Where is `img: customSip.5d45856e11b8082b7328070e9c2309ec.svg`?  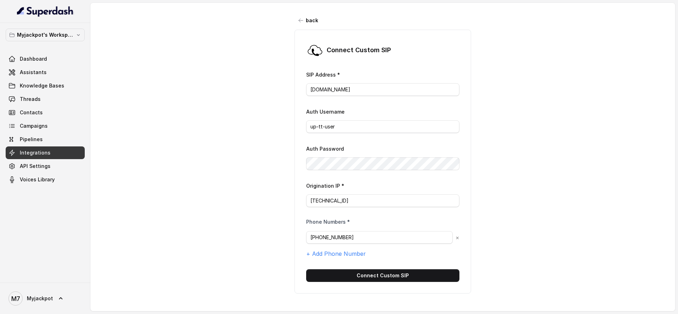
img: customSip.5d45856e11b8082b7328070e9c2309ec.svg is located at coordinates (315, 50).